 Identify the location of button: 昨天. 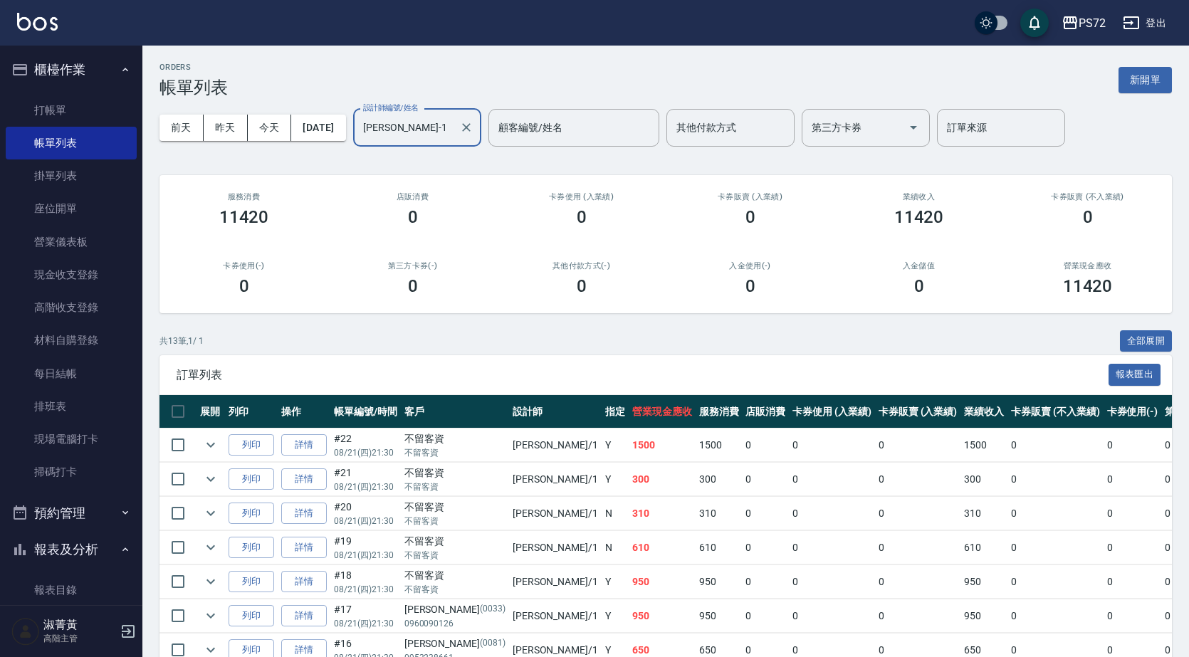
(226, 127).